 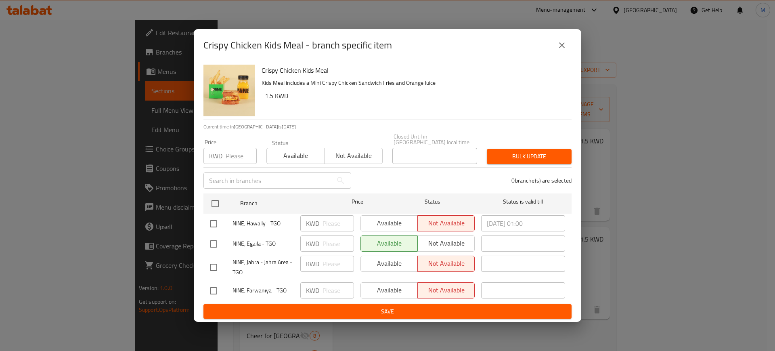 I want to click on span: Price, so click(x=357, y=201).